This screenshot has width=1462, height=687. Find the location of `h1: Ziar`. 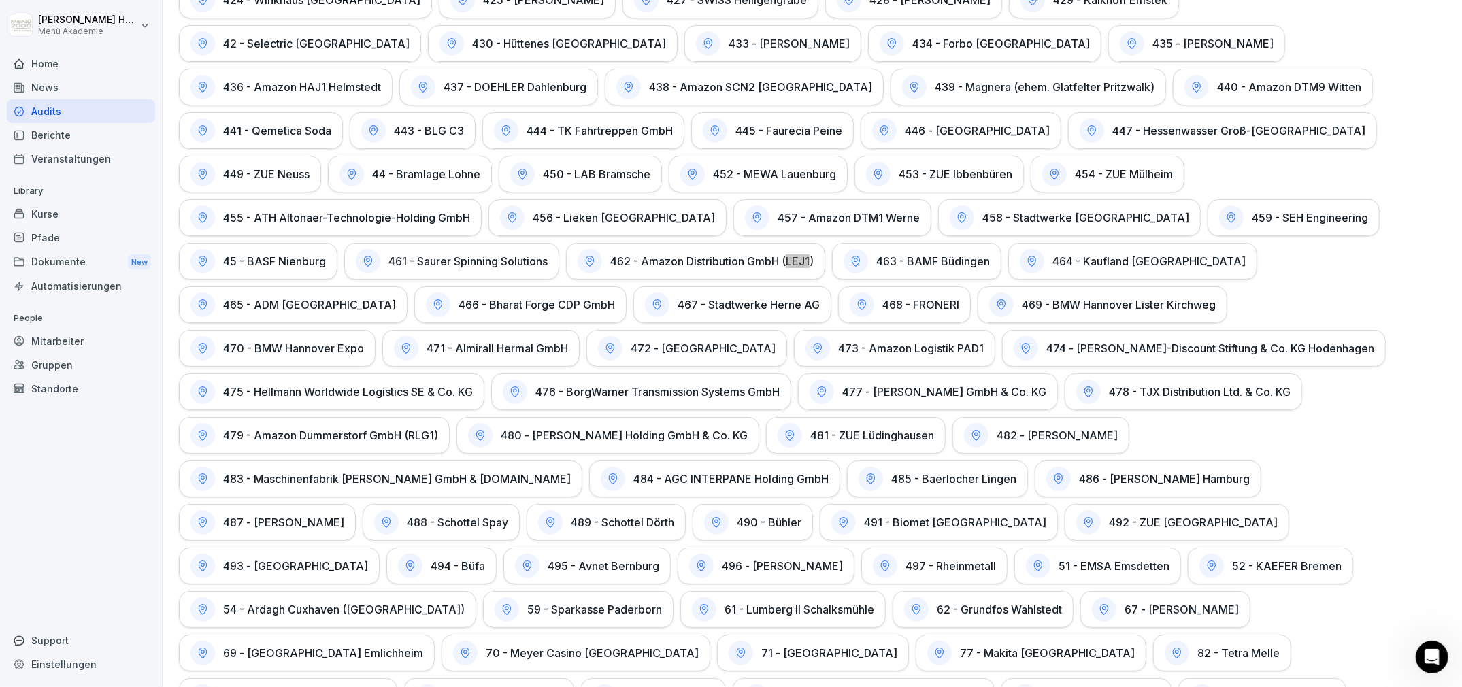

h1: Ziar is located at coordinates (76, 12).